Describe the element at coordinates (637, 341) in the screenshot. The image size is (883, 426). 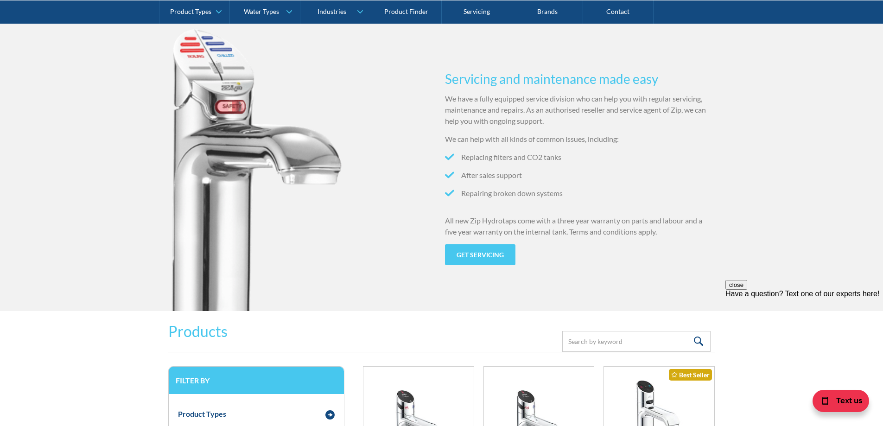
I see `input: Search by keyword` at that location.